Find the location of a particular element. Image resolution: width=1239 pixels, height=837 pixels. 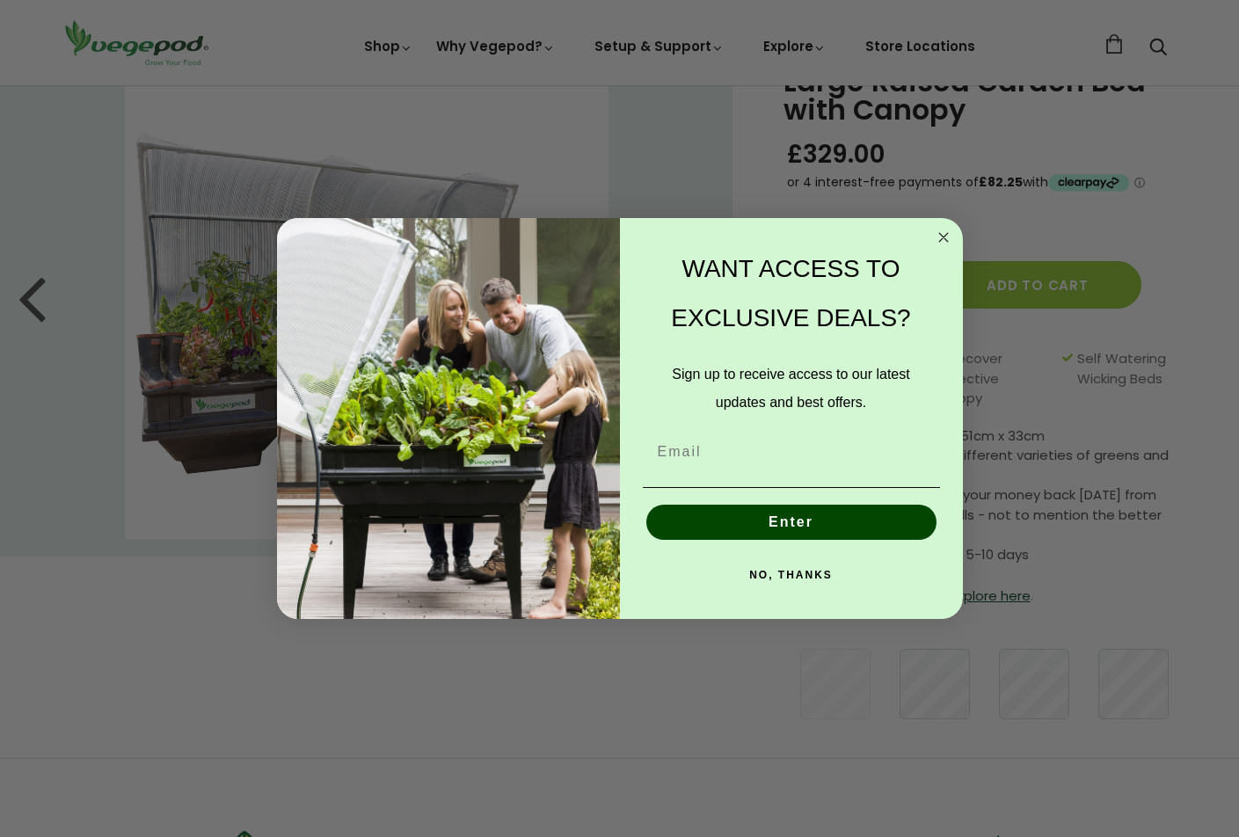

button: Close dialog is located at coordinates (944, 237).